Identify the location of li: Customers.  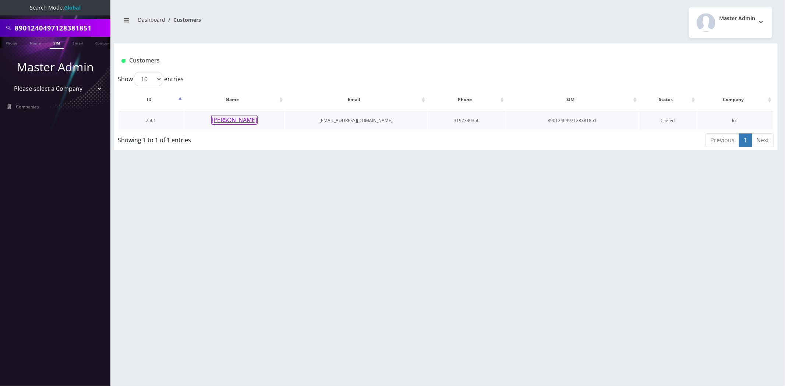
(183, 19).